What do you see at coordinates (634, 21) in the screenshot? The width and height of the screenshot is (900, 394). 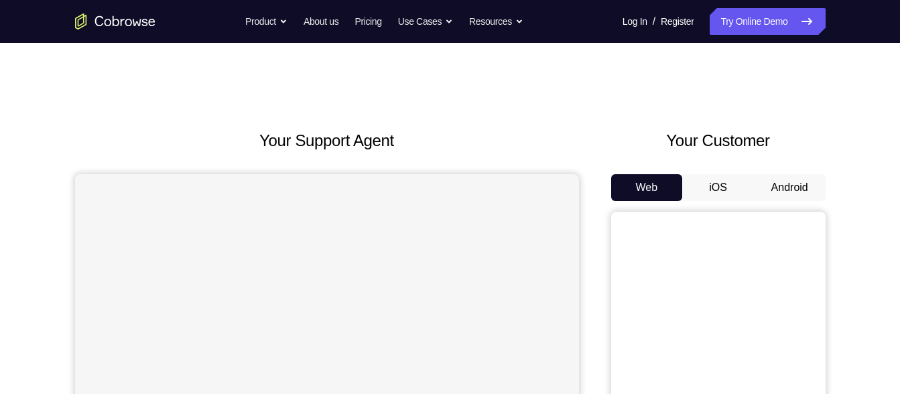 I see `a: Log In` at bounding box center [634, 21].